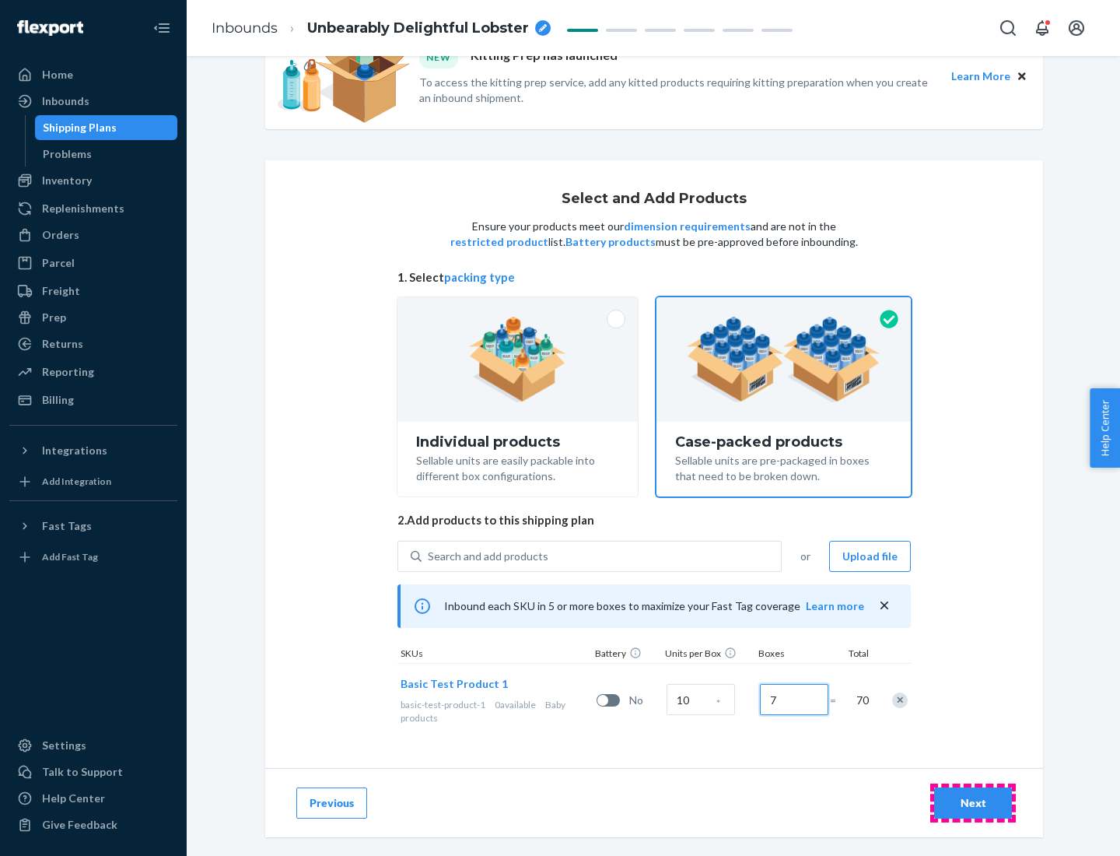  I want to click on div: Fast Tags, so click(67, 526).